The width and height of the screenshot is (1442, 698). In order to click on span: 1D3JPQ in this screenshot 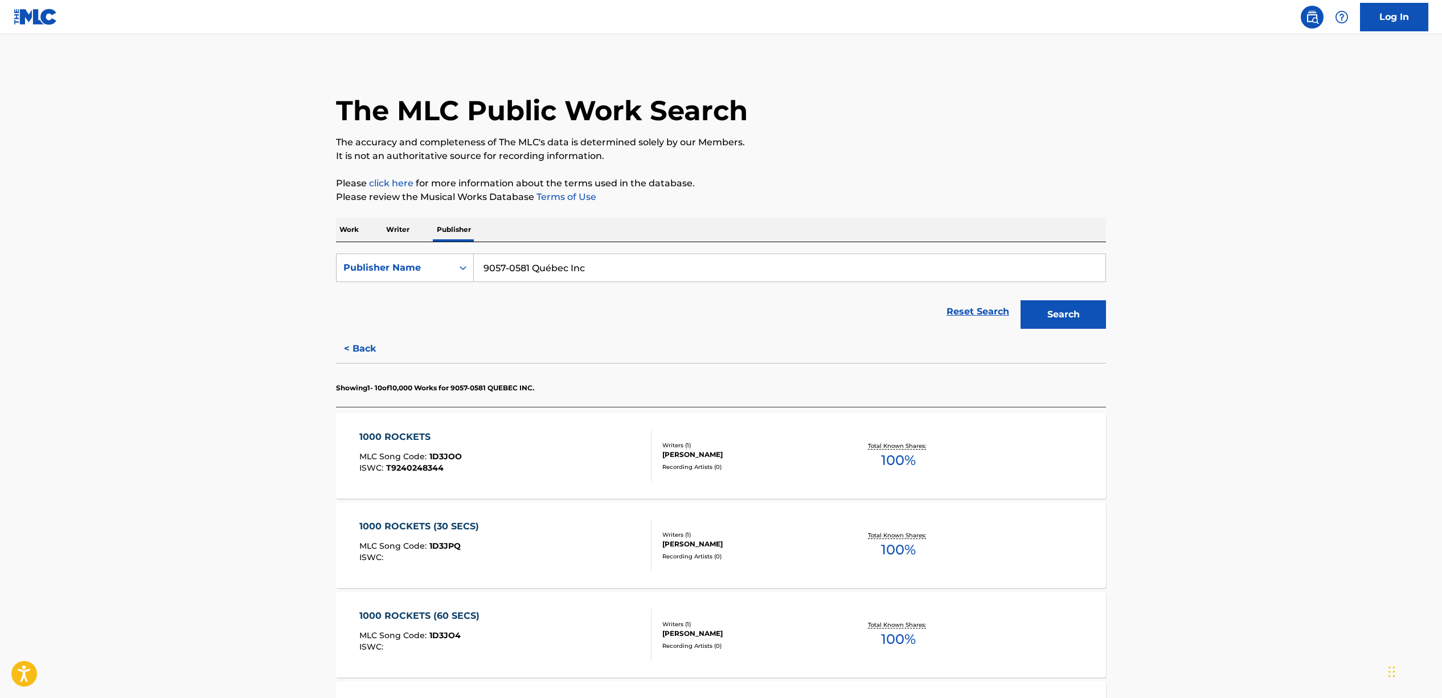, I will do `click(445, 546)`.